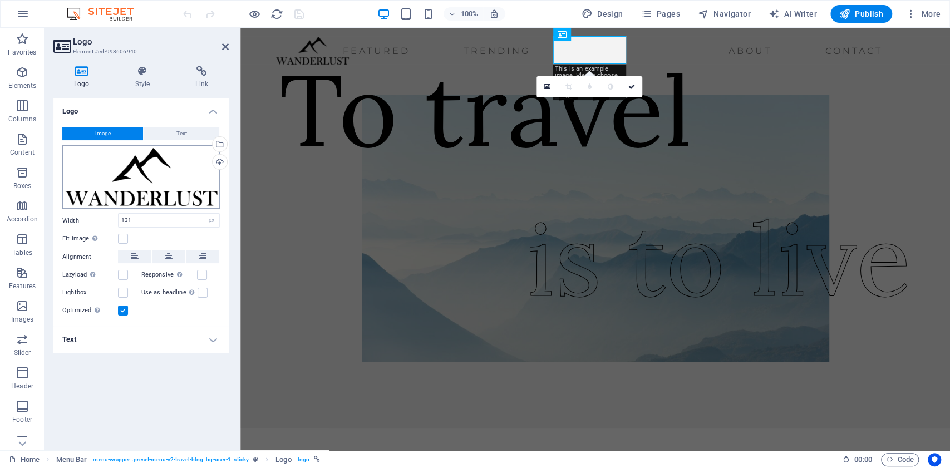 The width and height of the screenshot is (950, 468). What do you see at coordinates (102, 134) in the screenshot?
I see `button: Image` at bounding box center [102, 134].